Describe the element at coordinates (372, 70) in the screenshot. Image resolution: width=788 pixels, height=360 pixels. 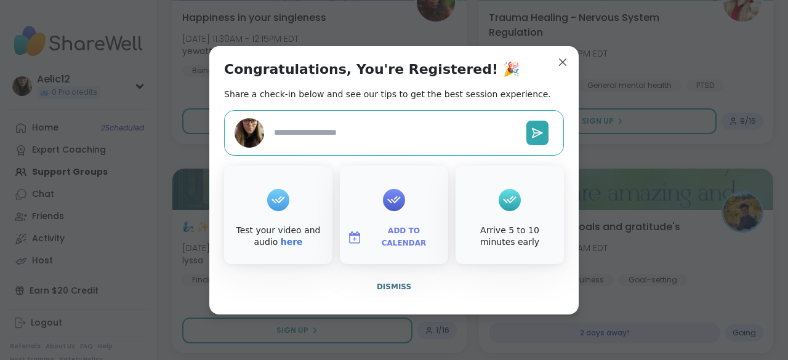
I see `h1: Congratulations, You're Registered! 🎉` at that location.